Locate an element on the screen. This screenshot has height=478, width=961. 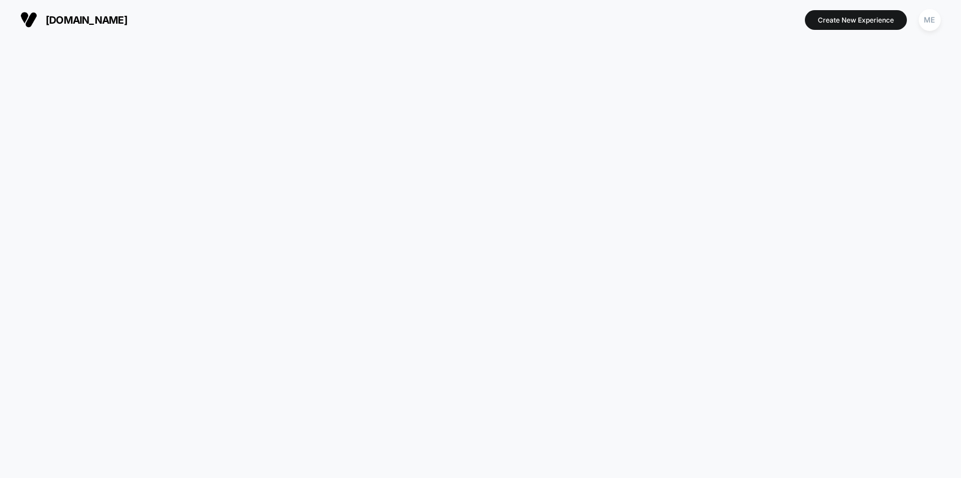
img: Visually logo is located at coordinates (29, 20).